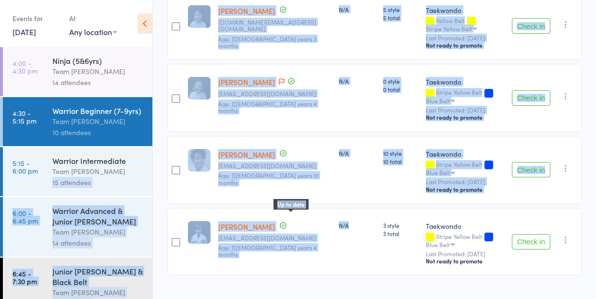  I want to click on time: 5:15 - 6:00 pm, so click(25, 167).